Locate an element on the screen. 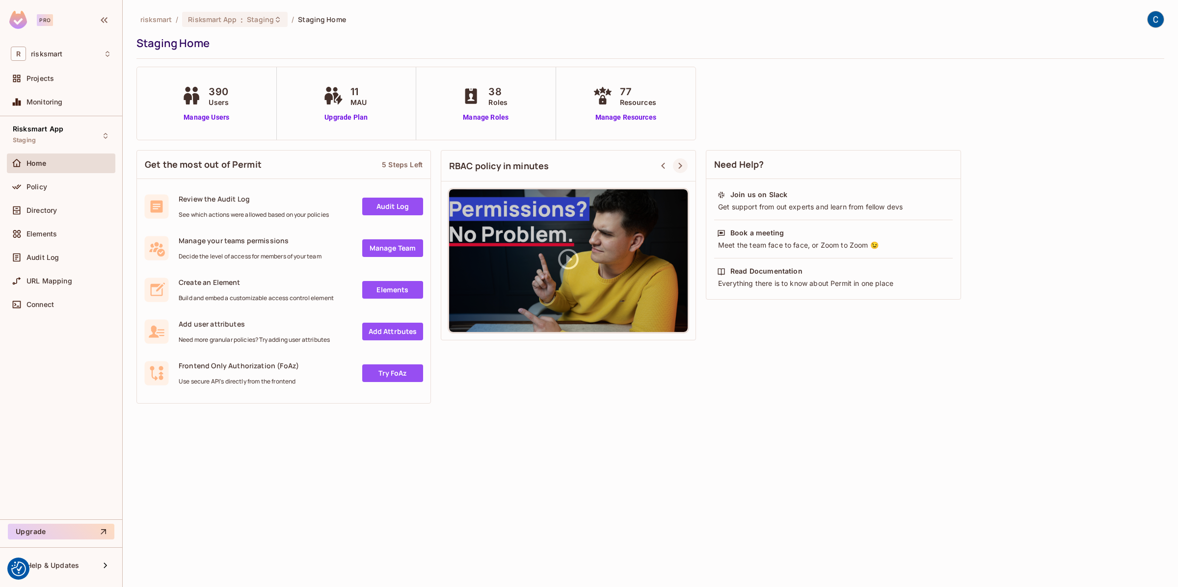 The height and width of the screenshot is (587, 1178). div: Meet the team face to face, or Zoom to Zoom 😉 is located at coordinates (833, 245).